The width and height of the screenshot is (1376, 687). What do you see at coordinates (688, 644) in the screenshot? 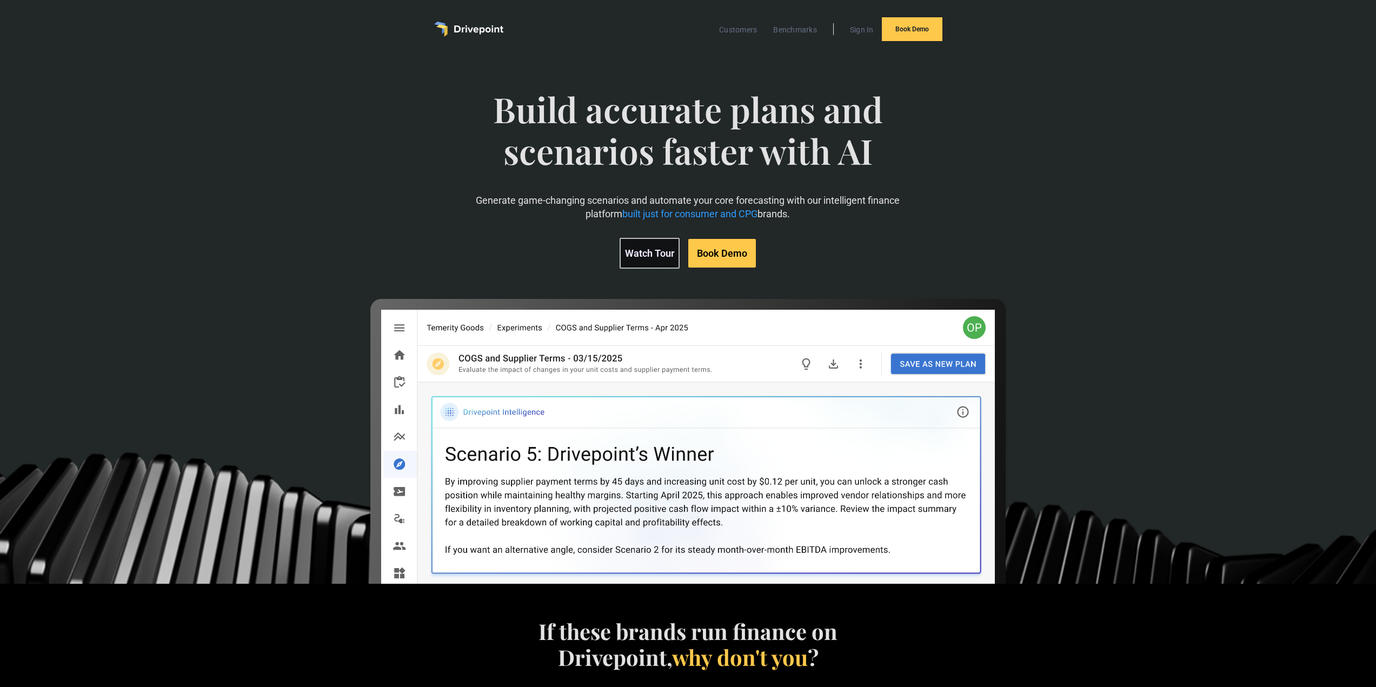
I see `h4: If these brands run finance on Drivepoint, ?` at bounding box center [688, 644].